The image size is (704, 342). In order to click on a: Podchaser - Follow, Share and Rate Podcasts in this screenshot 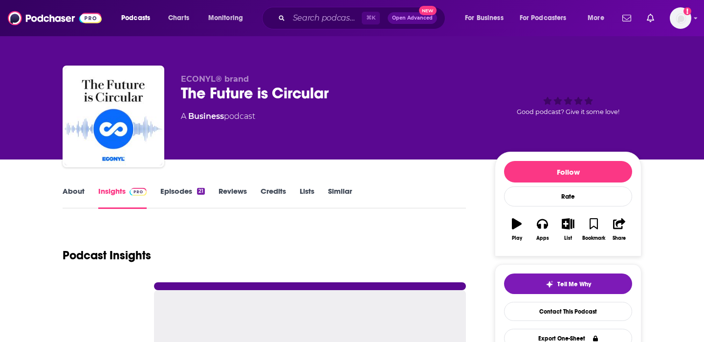, I will do `click(55, 18)`.